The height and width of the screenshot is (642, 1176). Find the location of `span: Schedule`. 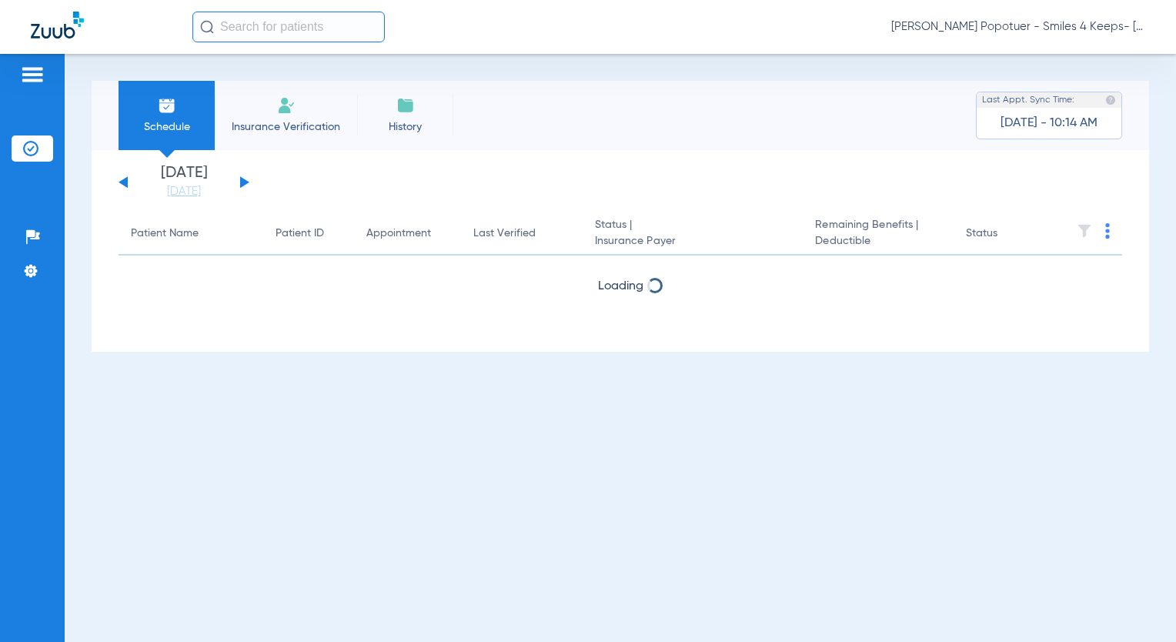

span: Schedule is located at coordinates (166, 127).